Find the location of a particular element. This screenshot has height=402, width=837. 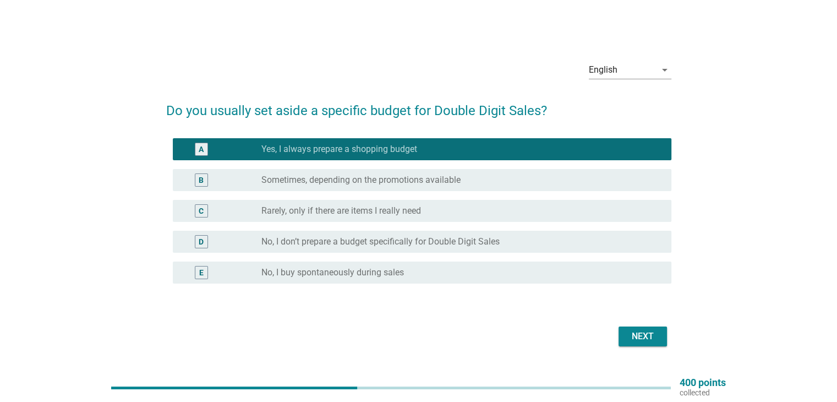

label: Rarely, only if there are items I really need is located at coordinates (341, 211).